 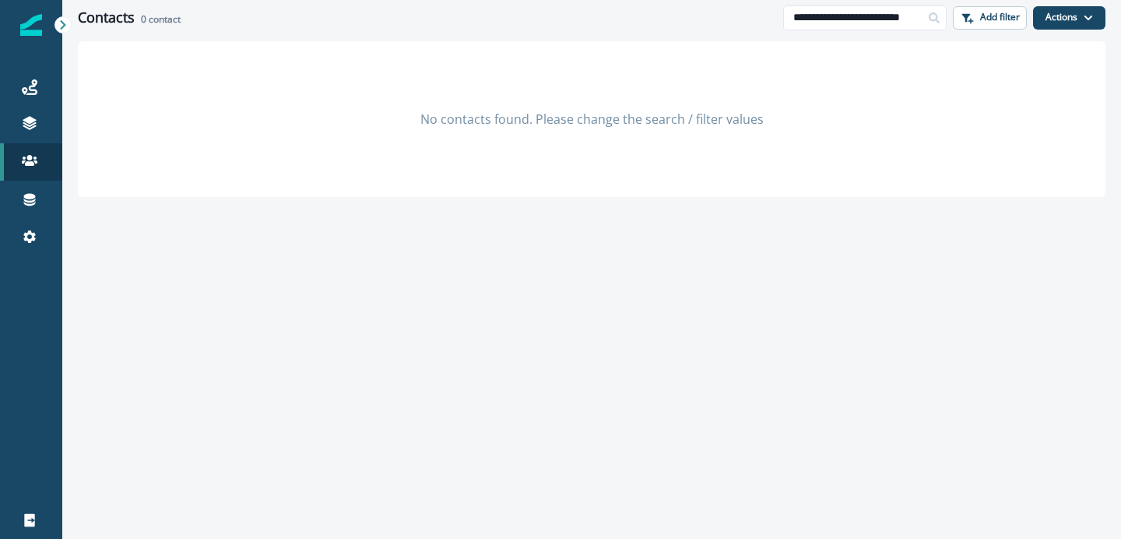 What do you see at coordinates (1069, 18) in the screenshot?
I see `button: Actions` at bounding box center [1069, 18].